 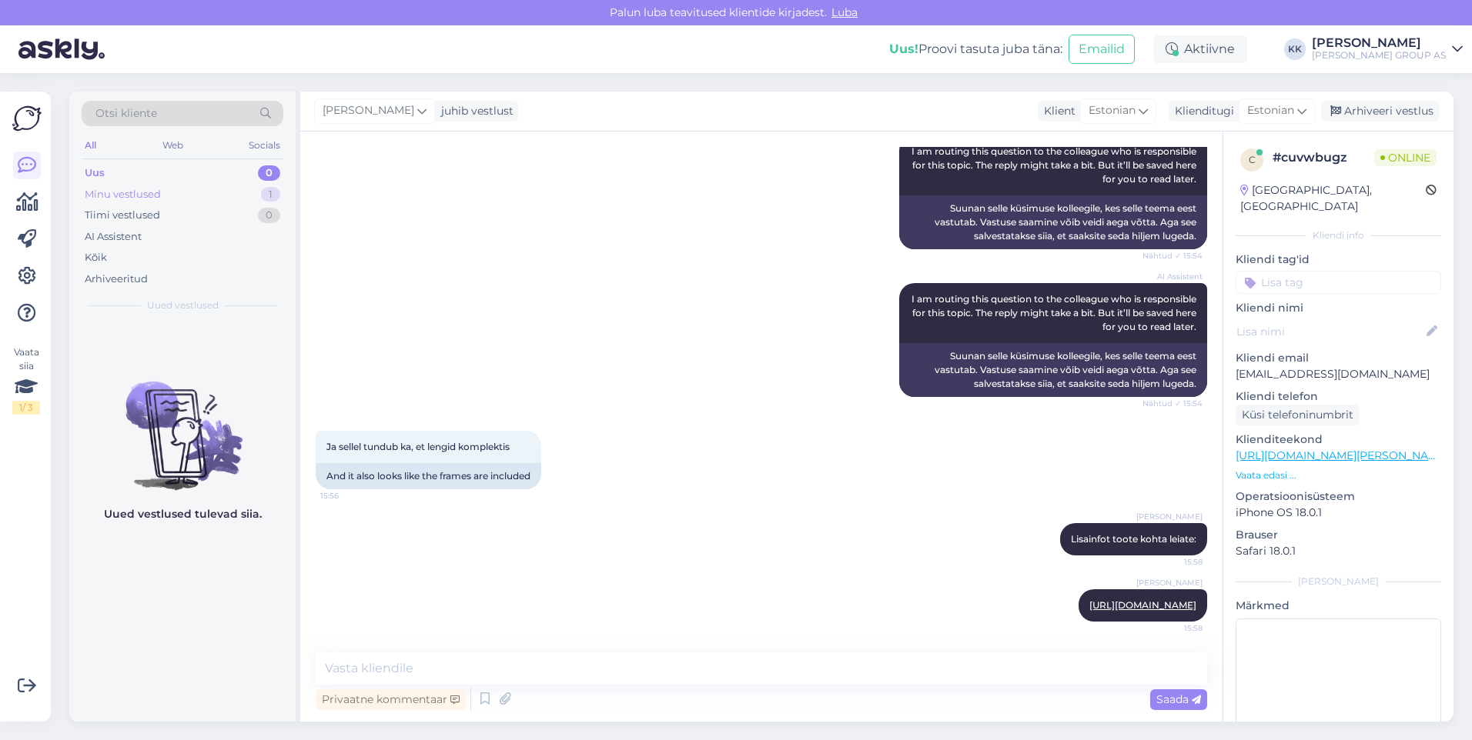 What do you see at coordinates (1056, 111) in the screenshot?
I see `div: Klient` at bounding box center [1056, 111].